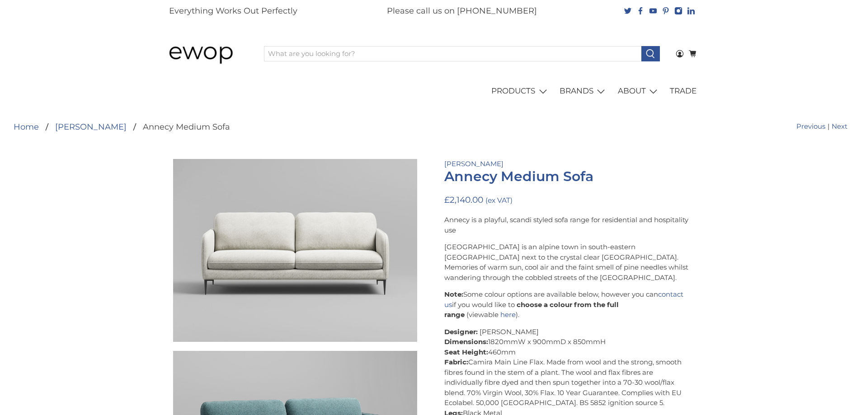 Image resolution: width=861 pixels, height=415 pixels. Describe the element at coordinates (431, 91) in the screenshot. I see `nav: main navigation` at that location.